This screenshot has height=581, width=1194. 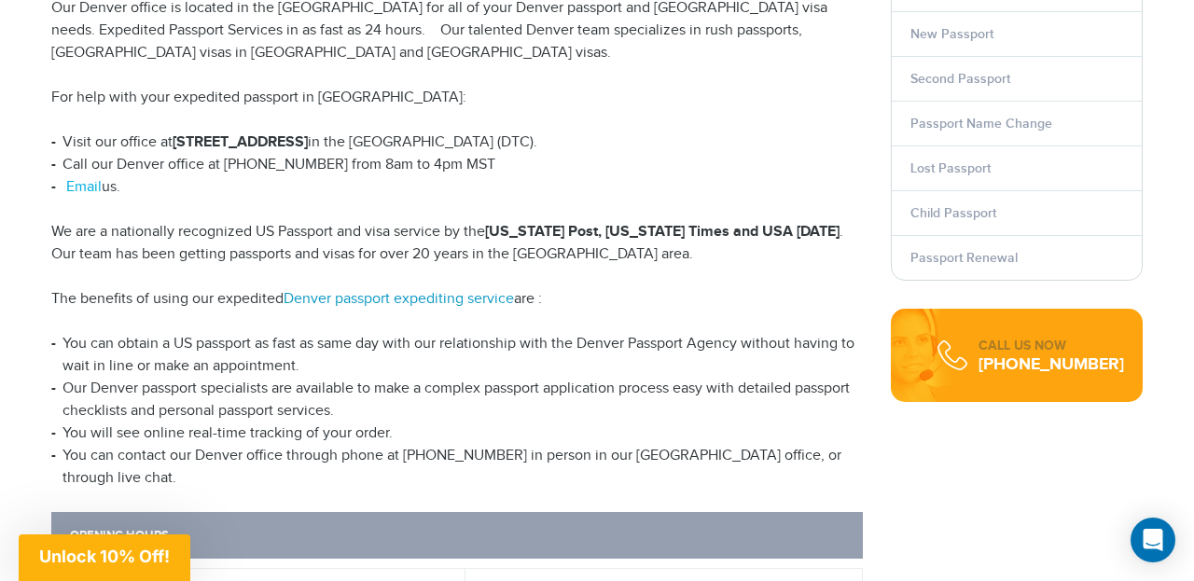 I want to click on p: The benefits of using our expedited are :, so click(x=457, y=299).